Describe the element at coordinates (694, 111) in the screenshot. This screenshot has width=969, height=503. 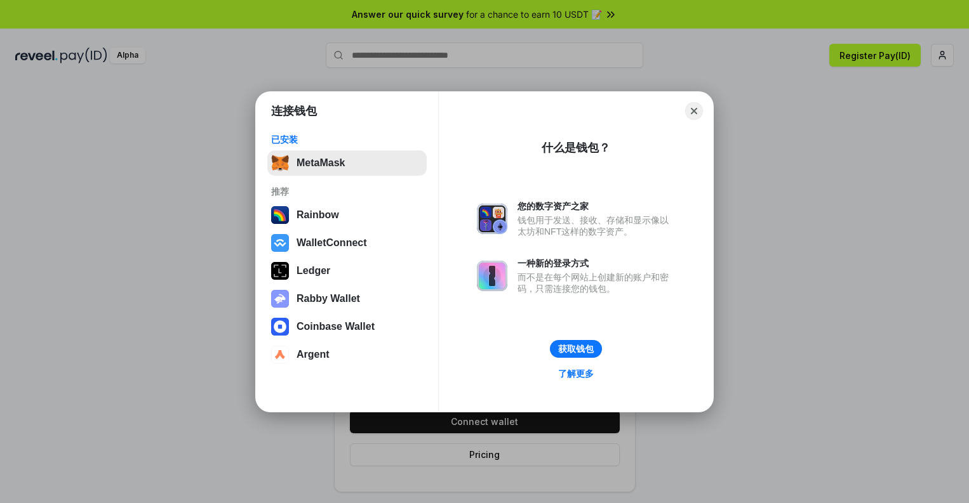
I see `button: Close` at that location.